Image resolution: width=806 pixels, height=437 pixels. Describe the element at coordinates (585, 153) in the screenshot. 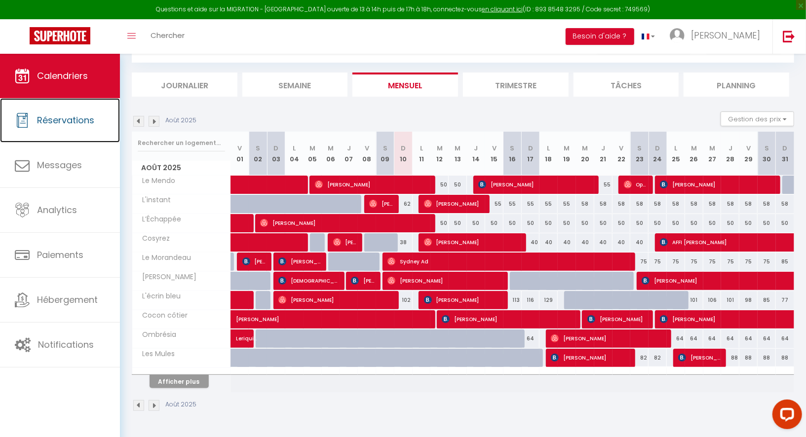

I see `th: 20` at that location.